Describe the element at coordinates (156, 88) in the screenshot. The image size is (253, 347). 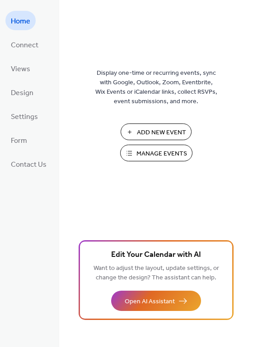
I see `span: Display one-time or recurring events, sync with Google, Outlook, Zoom, Eventbrite, Wix Events or ...` at that location.